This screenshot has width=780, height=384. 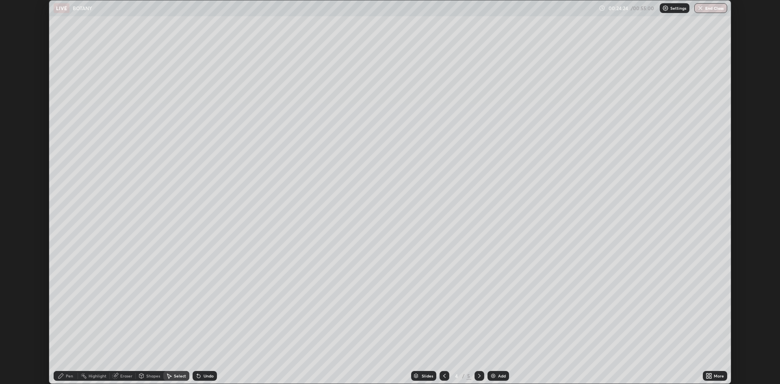 I want to click on img: class-settings-icons, so click(x=666, y=8).